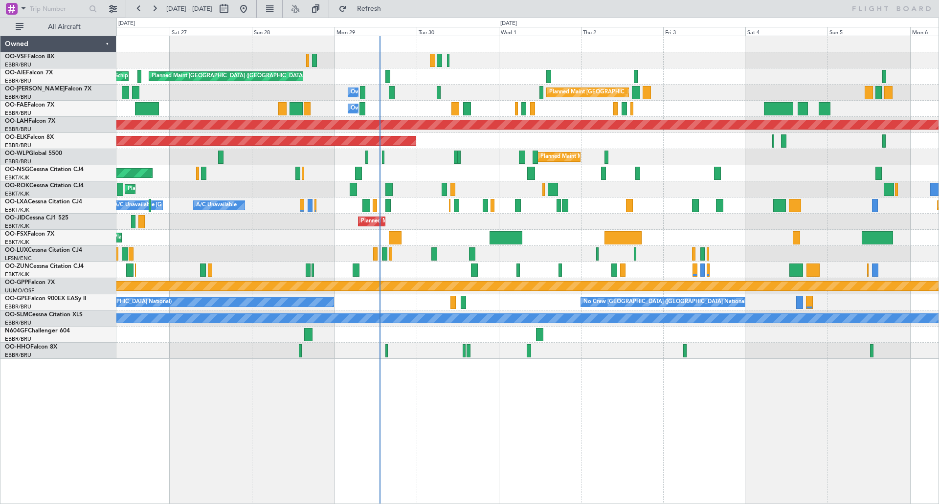 This screenshot has height=504, width=939. What do you see at coordinates (29, 234) in the screenshot?
I see `a: OO-FSXFalcon 7X` at bounding box center [29, 234].